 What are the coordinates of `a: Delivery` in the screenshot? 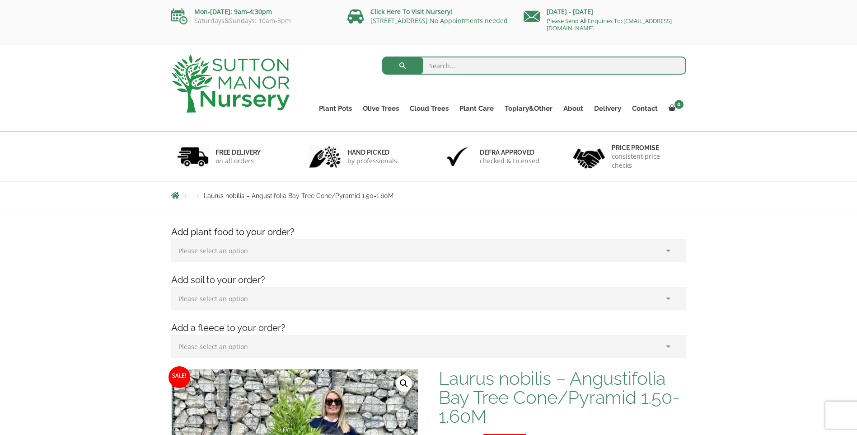 It's located at (608, 108).